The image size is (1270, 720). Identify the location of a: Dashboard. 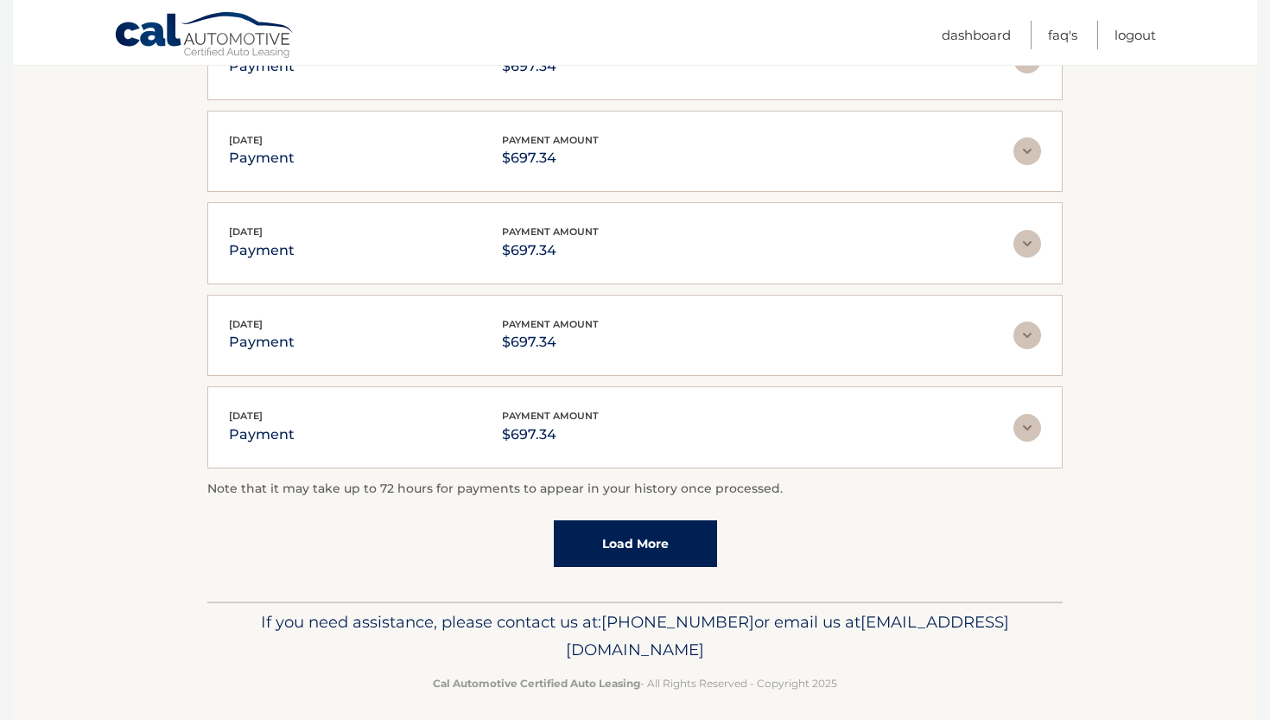
(976, 35).